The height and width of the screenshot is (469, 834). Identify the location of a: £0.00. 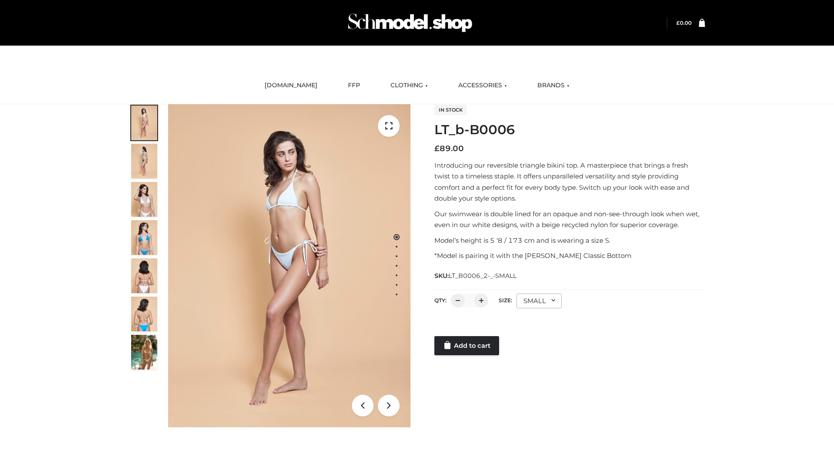
(684, 23).